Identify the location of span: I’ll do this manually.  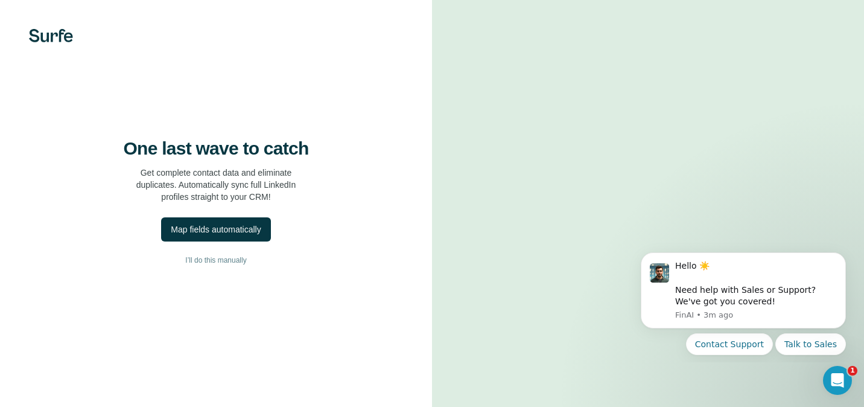
(215, 260).